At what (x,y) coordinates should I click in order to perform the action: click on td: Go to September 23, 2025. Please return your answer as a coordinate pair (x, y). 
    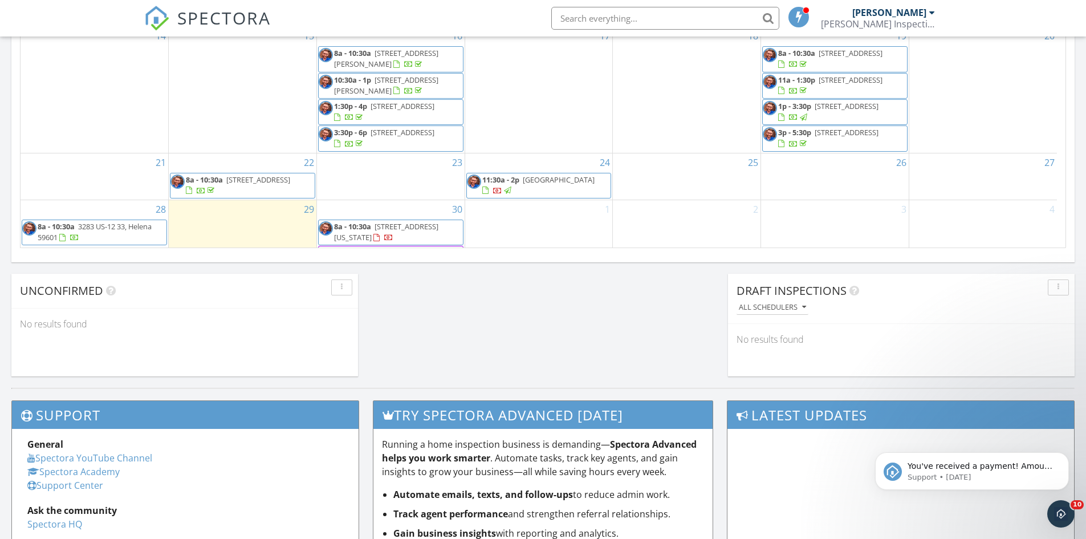
    Looking at the image, I should click on (390, 176).